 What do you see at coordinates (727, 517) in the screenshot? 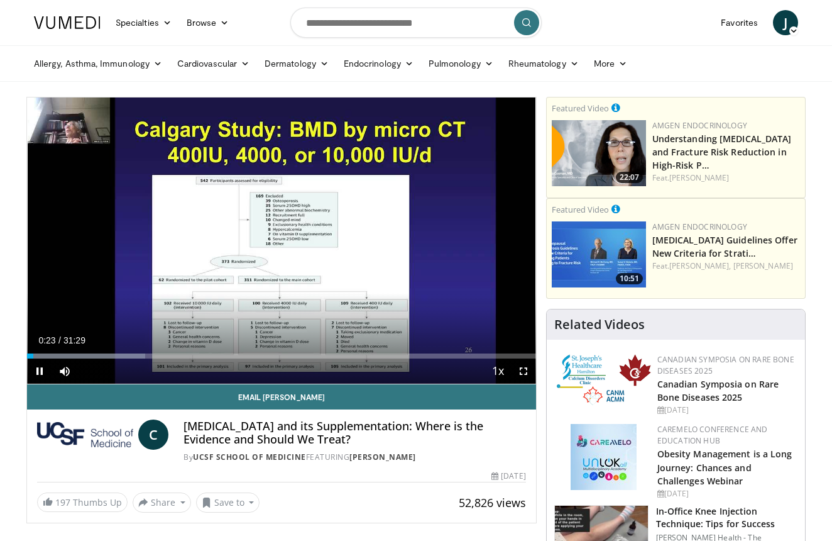
I see `h3: In-Office Knee Injection Technique: Tips for Success` at bounding box center [727, 517].